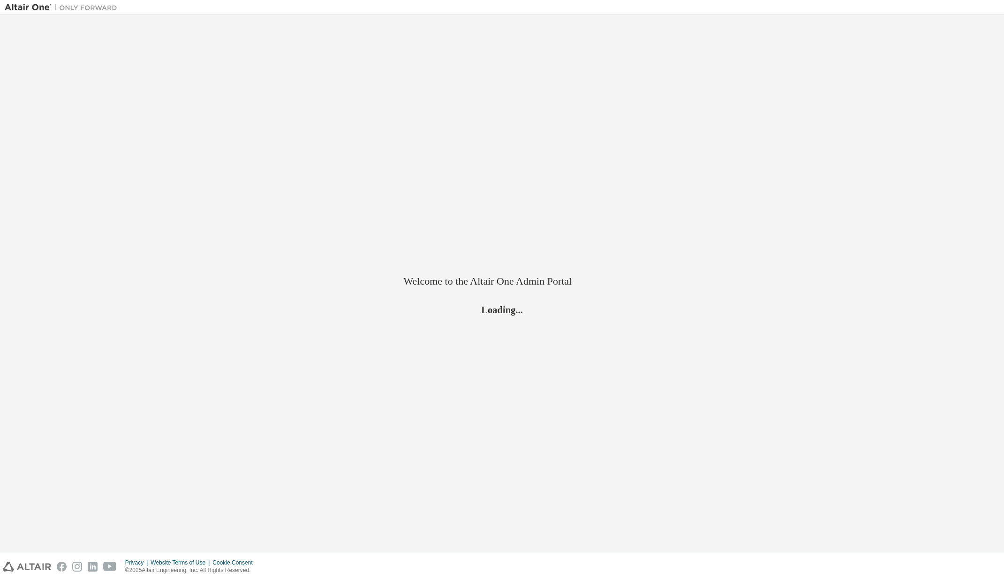 This screenshot has width=1004, height=580. I want to click on div: Cookie Consent, so click(235, 563).